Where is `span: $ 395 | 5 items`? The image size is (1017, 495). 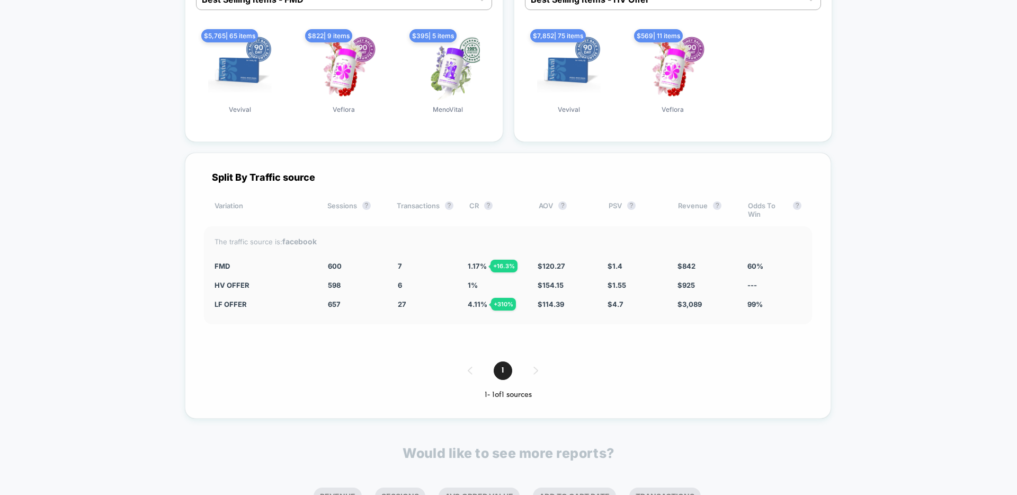
span: $ 395 | 5 items is located at coordinates (433, 35).